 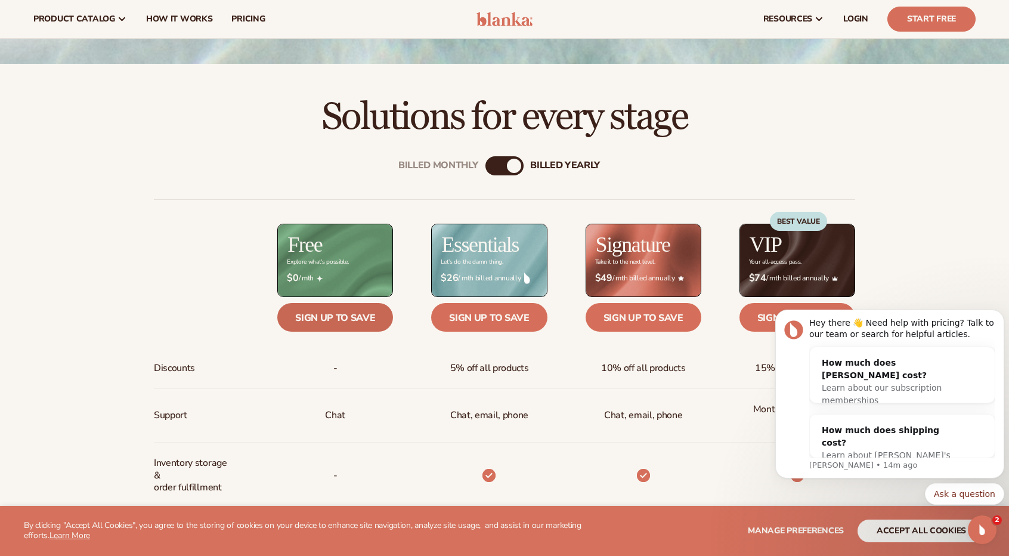 What do you see at coordinates (757, 278) in the screenshot?
I see `strong: $74` at bounding box center [757, 278].